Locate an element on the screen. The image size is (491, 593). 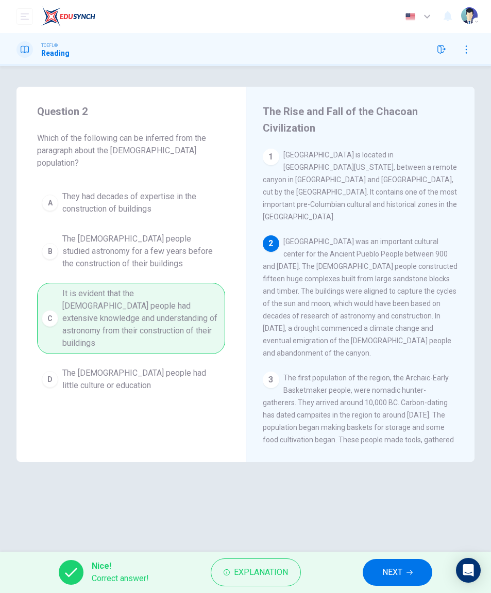
h1: Reading is located at coordinates (55, 53).